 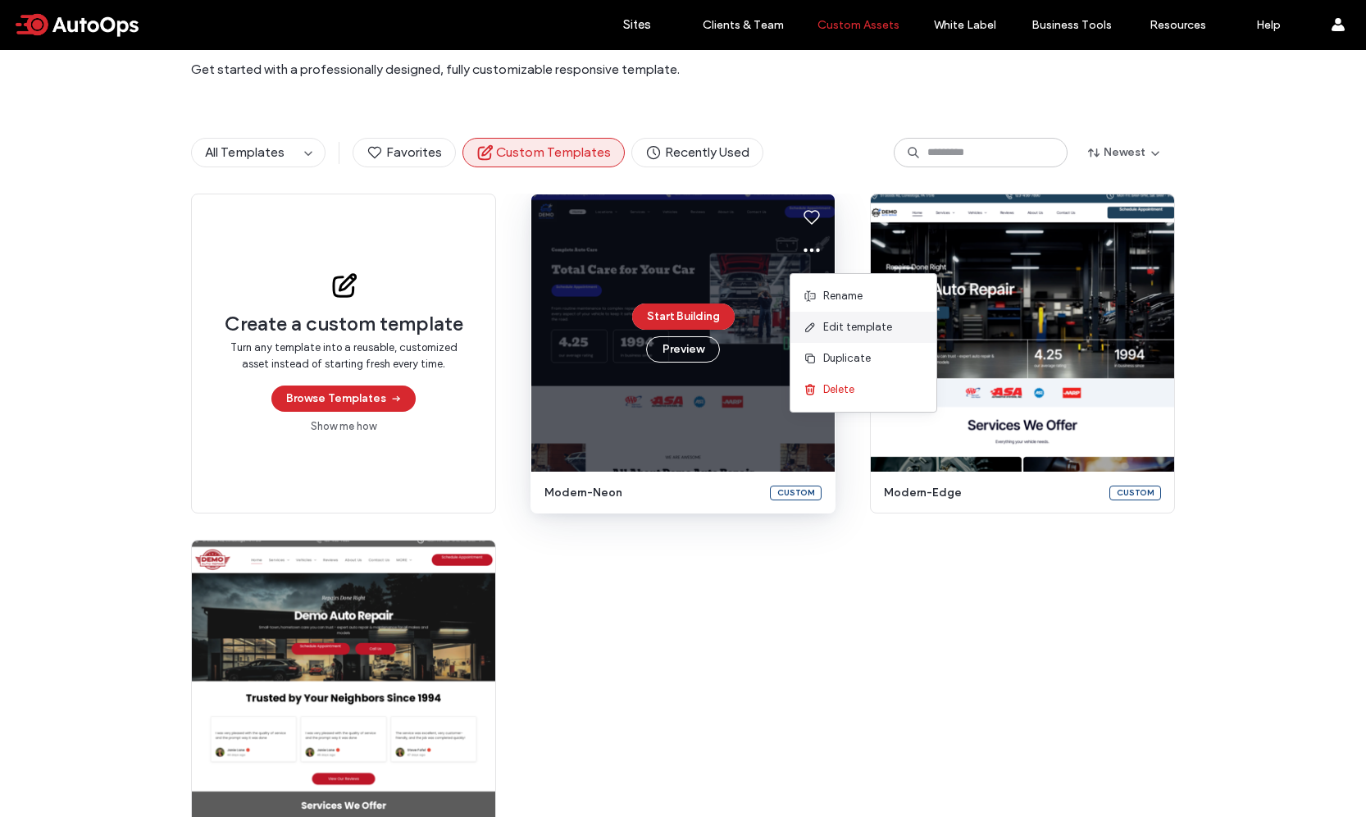 I want to click on span: Delete, so click(x=839, y=389).